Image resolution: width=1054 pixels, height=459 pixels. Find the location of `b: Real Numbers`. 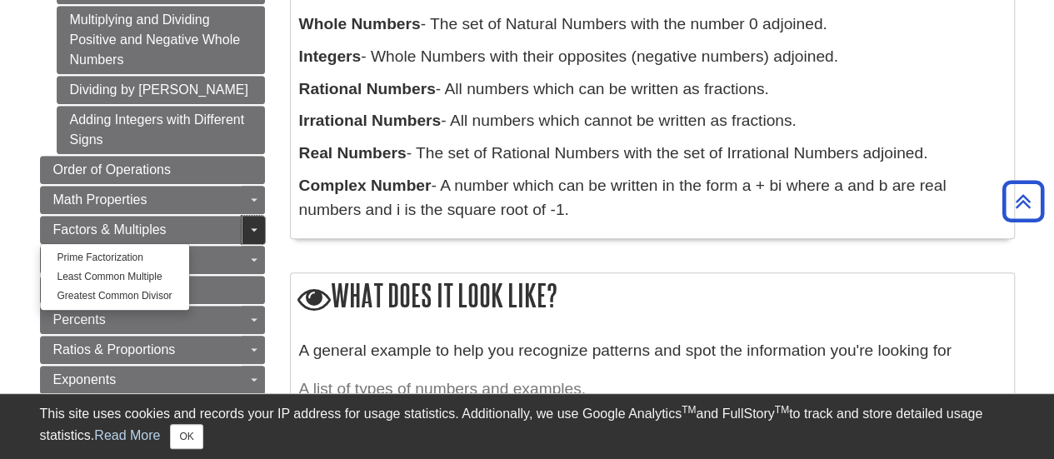

b: Real Numbers is located at coordinates (352, 152).